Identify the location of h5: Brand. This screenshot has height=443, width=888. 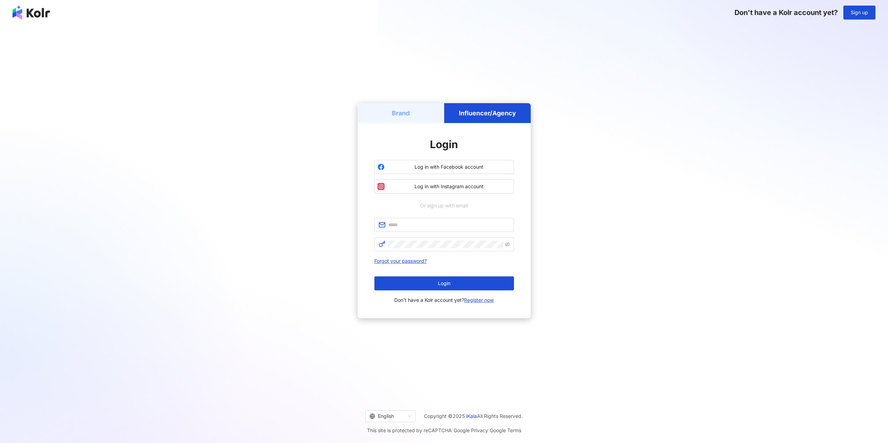
(400, 113).